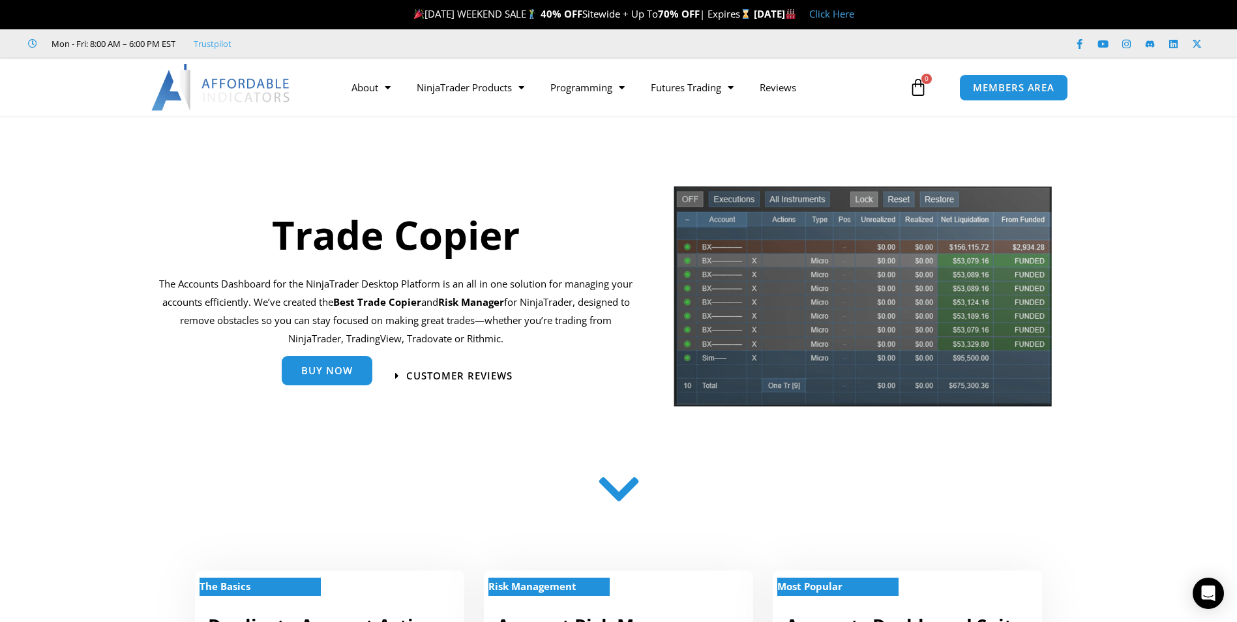 Image resolution: width=1237 pixels, height=622 pixels. Describe the element at coordinates (221, 87) in the screenshot. I see `img: LogoAI | Affordable Indicators – NinjaTrader` at that location.